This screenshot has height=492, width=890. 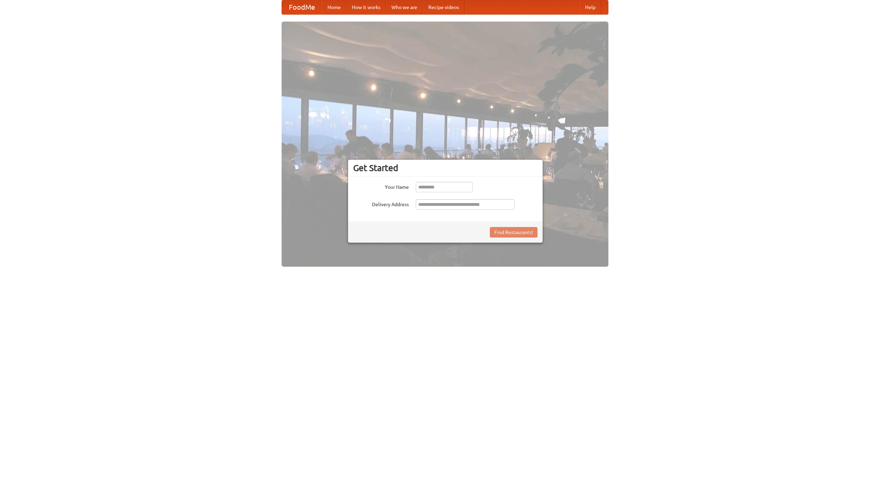 What do you see at coordinates (334, 7) in the screenshot?
I see `a: Home` at bounding box center [334, 7].